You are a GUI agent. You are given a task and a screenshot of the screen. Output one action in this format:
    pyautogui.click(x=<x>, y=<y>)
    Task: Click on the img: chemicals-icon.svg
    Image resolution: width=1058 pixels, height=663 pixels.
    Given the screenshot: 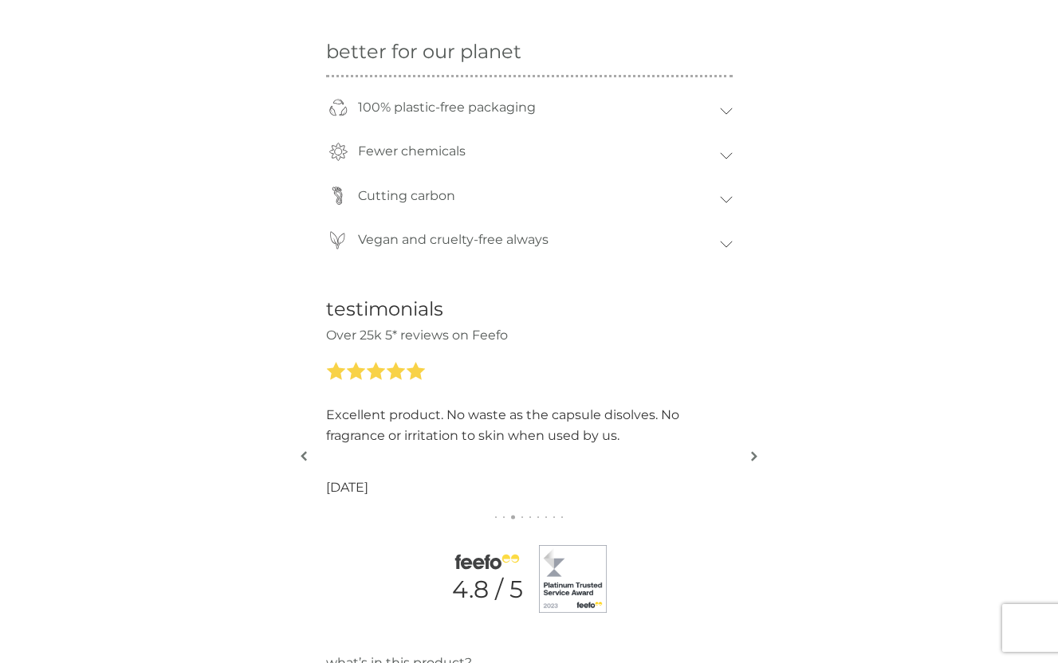 What is the action you would take?
    pyautogui.click(x=338, y=152)
    